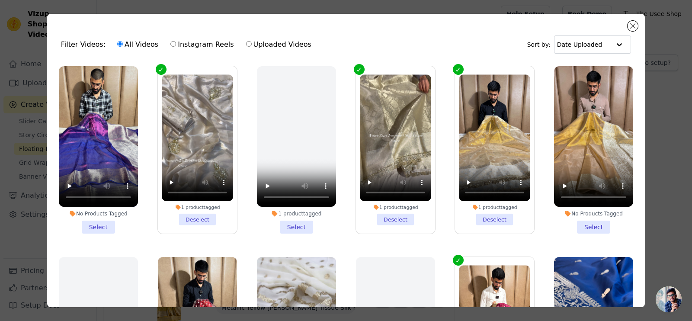 This screenshot has width=692, height=321. What do you see at coordinates (189, 45) in the screenshot?
I see `div: Filter Videos:` at bounding box center [189, 45].